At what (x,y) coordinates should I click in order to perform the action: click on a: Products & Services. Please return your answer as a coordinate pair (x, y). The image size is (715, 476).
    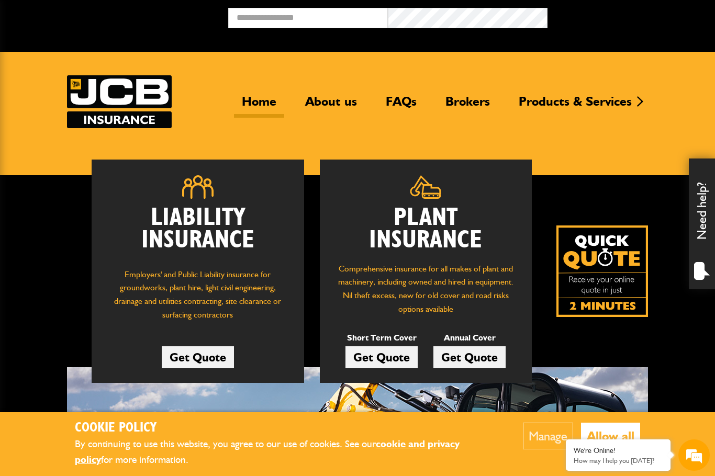
    Looking at the image, I should click on (575, 106).